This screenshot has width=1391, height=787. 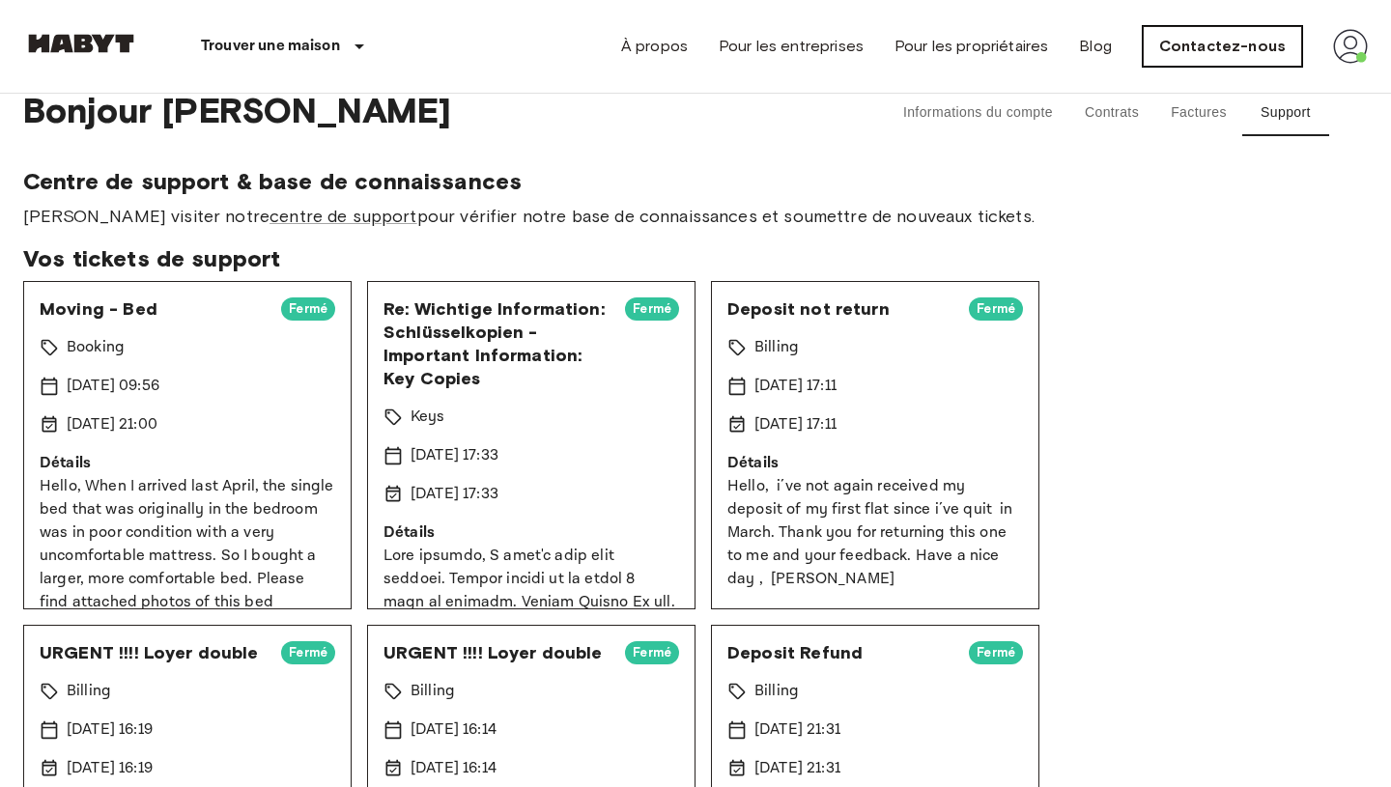 I want to click on p: Trouver une maison, so click(x=270, y=46).